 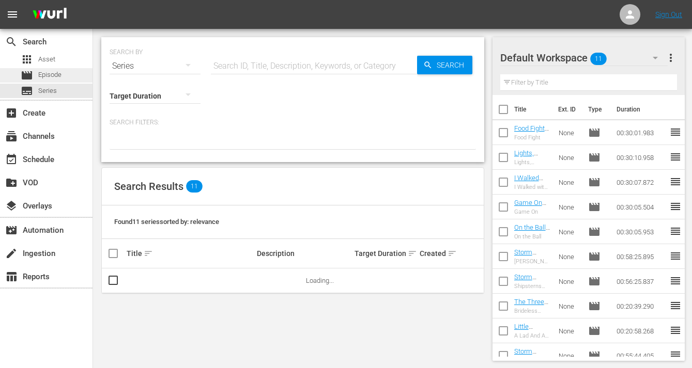 I want to click on div: Target Duration, so click(x=385, y=254).